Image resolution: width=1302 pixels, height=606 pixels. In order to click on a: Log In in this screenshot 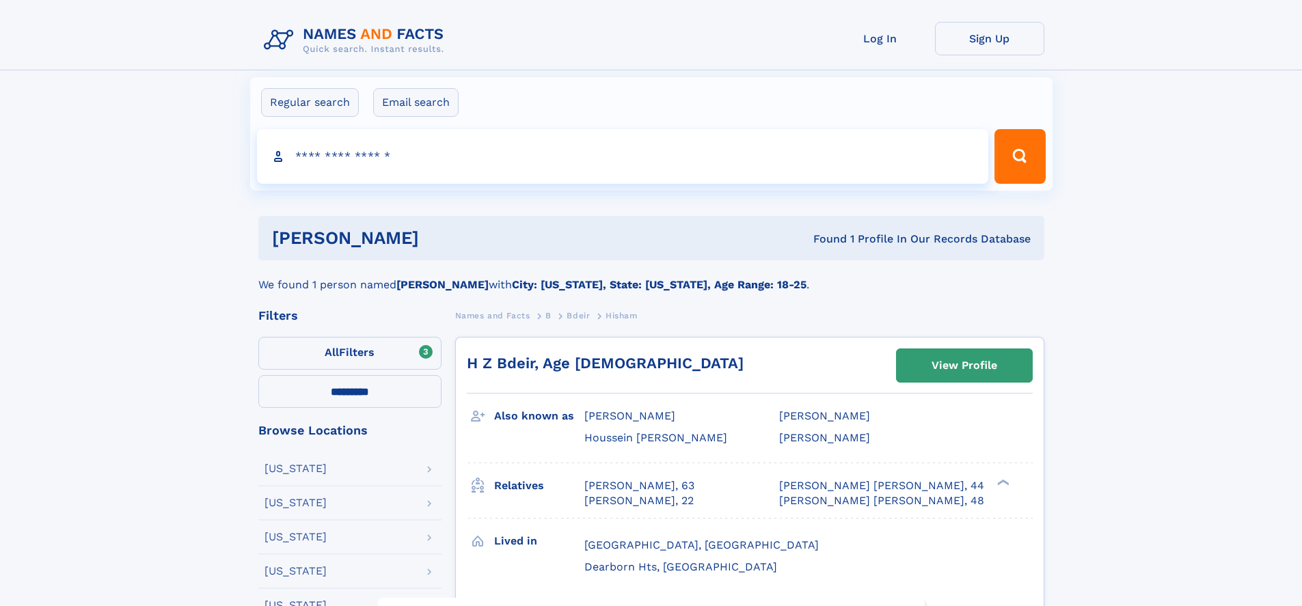, I will do `click(880, 38)`.